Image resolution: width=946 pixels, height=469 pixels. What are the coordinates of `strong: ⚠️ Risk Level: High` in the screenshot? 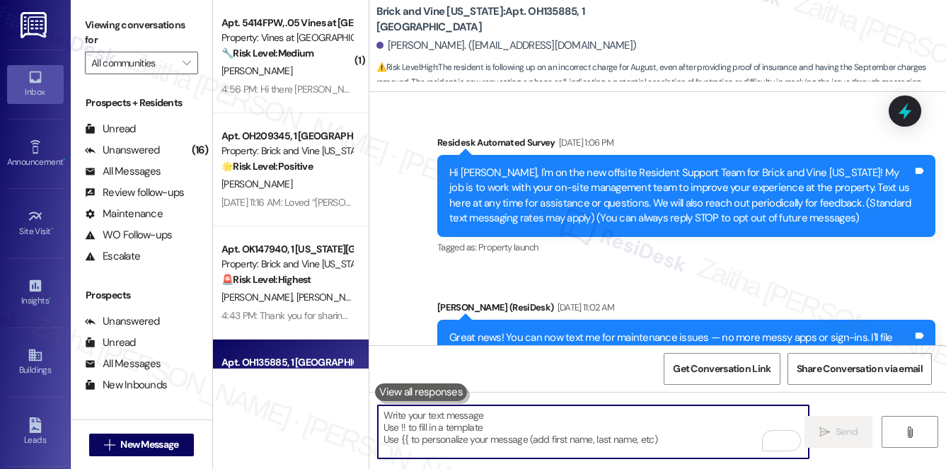 It's located at (407, 67).